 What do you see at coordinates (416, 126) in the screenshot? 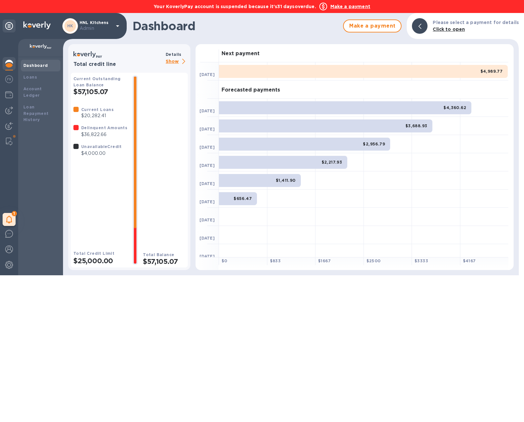
I see `b: $3,688.93` at bounding box center [416, 126].